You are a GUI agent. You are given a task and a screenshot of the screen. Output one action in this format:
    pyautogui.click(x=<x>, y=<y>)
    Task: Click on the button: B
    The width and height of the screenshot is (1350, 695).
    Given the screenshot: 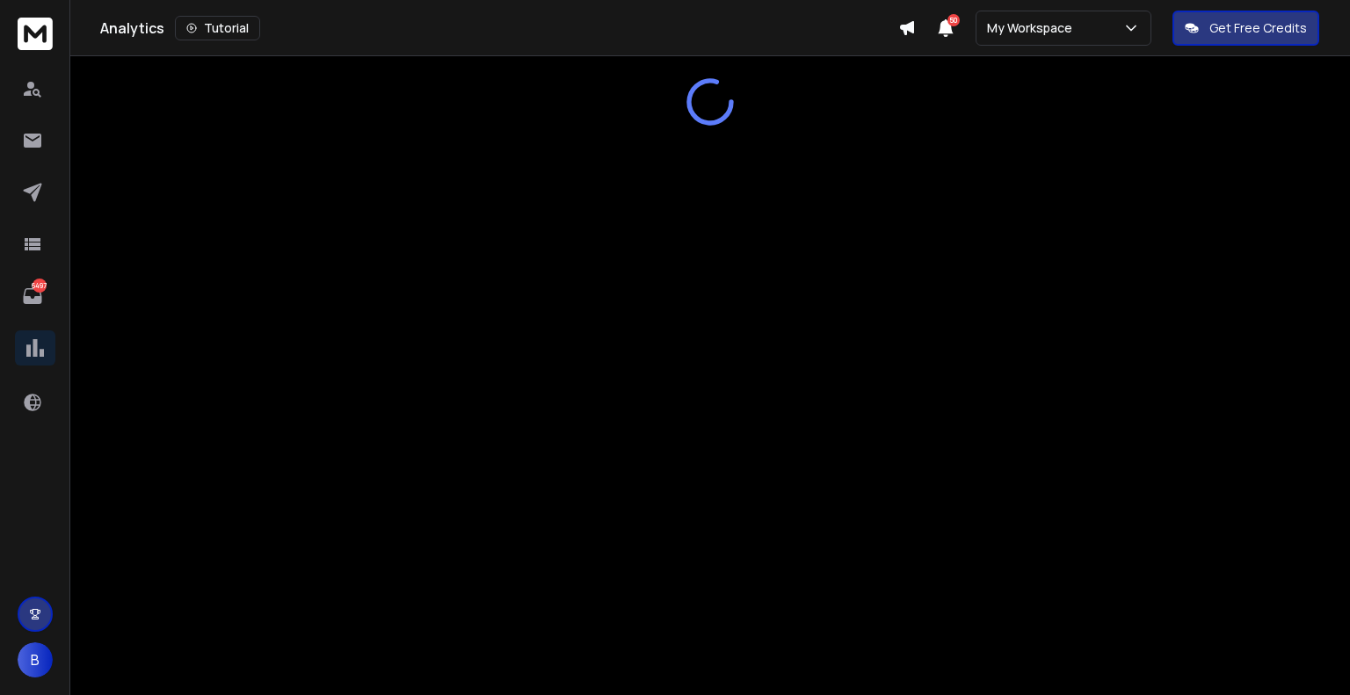 What is the action you would take?
    pyautogui.click(x=35, y=660)
    